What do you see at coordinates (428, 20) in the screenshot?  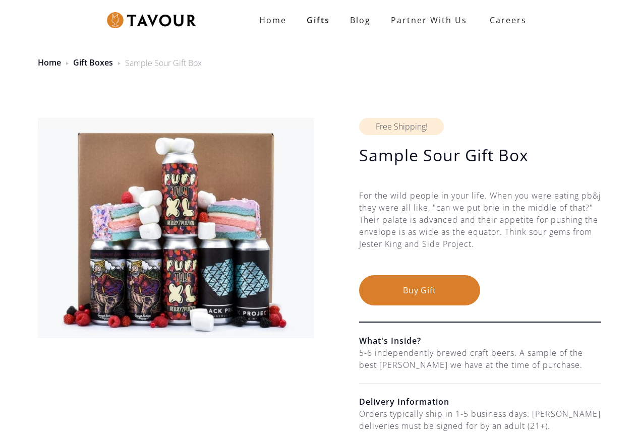 I see `a: partner with us` at bounding box center [428, 20].